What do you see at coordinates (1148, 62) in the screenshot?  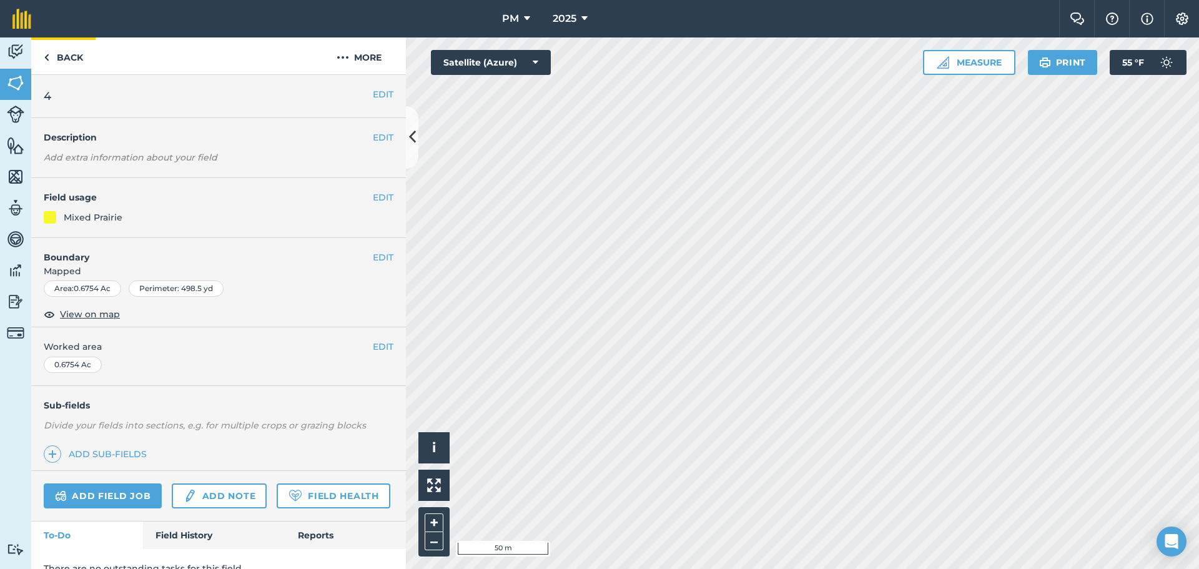 I see `button: 55 °F` at bounding box center [1148, 62].